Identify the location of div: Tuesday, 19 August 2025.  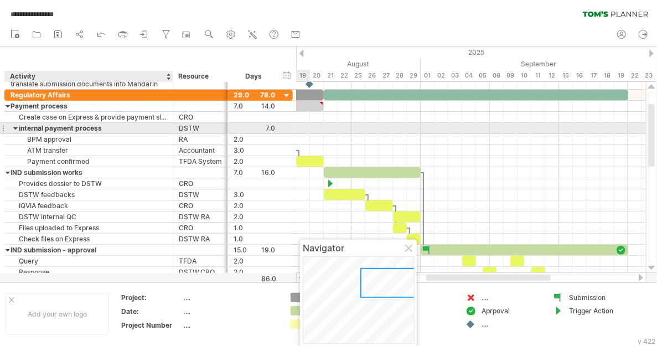
(303, 75).